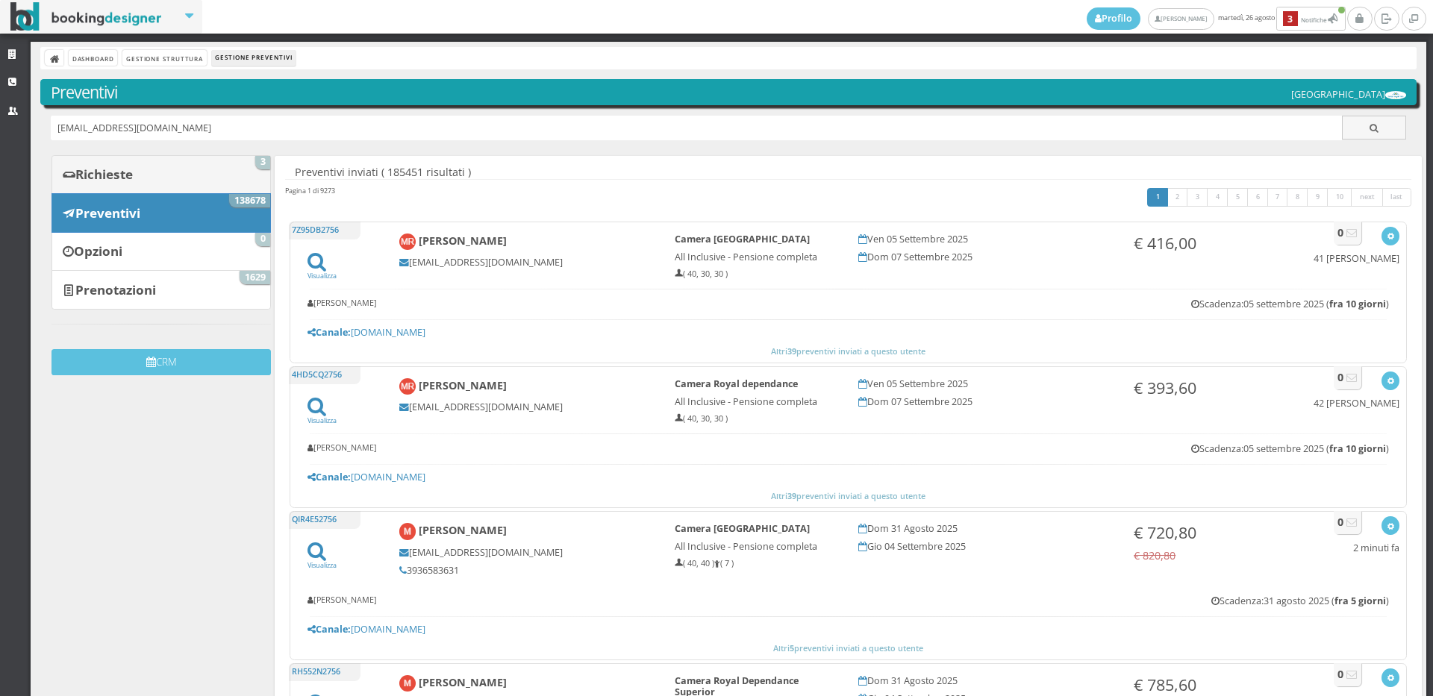 The height and width of the screenshot is (696, 1433). What do you see at coordinates (1310, 19) in the screenshot?
I see `button: 3Notifiche` at bounding box center [1310, 19].